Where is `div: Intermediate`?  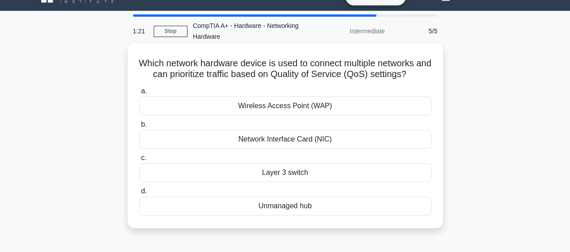 div: Intermediate is located at coordinates (350, 31).